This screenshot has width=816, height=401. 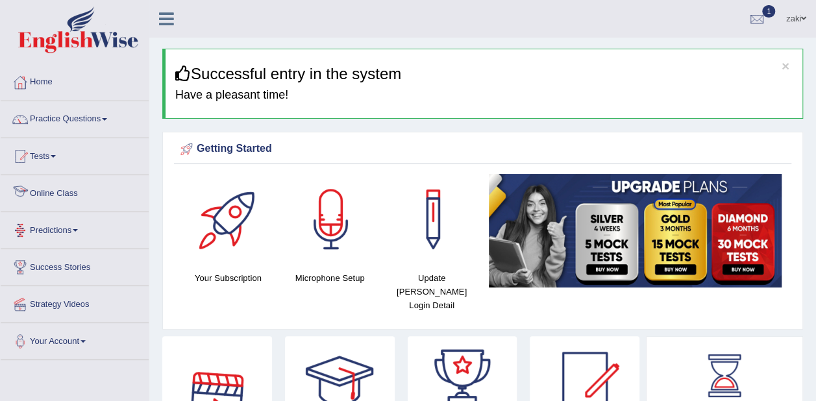 What do you see at coordinates (768, 11) in the screenshot?
I see `span: 1` at bounding box center [768, 11].